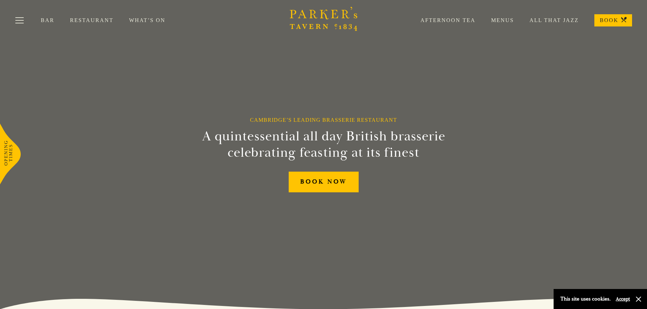  Describe the element at coordinates (638, 299) in the screenshot. I see `button: Close and accept` at that location.